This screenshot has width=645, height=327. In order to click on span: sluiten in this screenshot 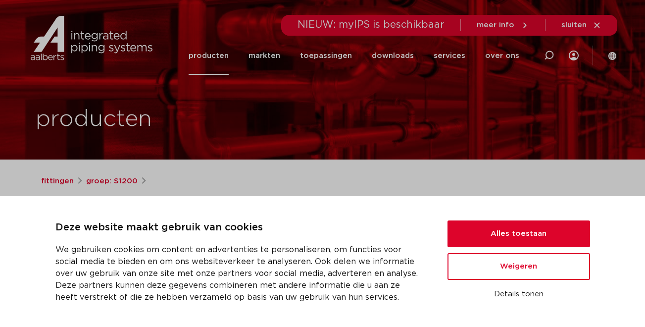, I will do `click(574, 25)`.